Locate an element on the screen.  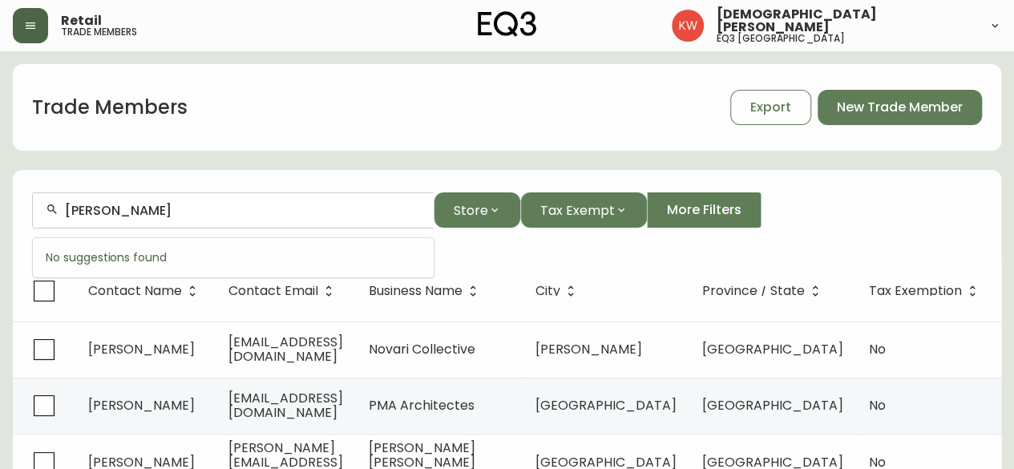
span: Retail is located at coordinates (81, 21).